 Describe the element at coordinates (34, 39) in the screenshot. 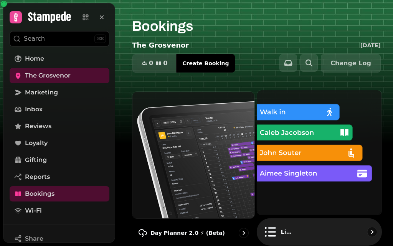

I see `p: Search` at that location.